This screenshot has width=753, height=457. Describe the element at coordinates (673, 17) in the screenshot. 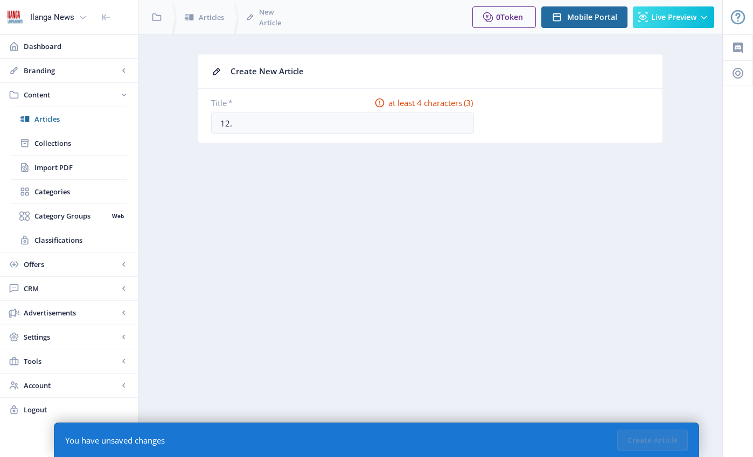

I see `button: Live Preview` at that location.